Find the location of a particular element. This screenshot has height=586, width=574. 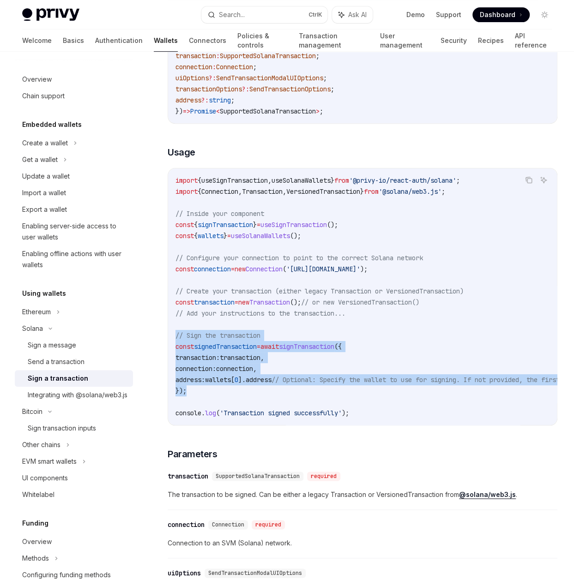

div: Configuring funding methods is located at coordinates (66, 575).